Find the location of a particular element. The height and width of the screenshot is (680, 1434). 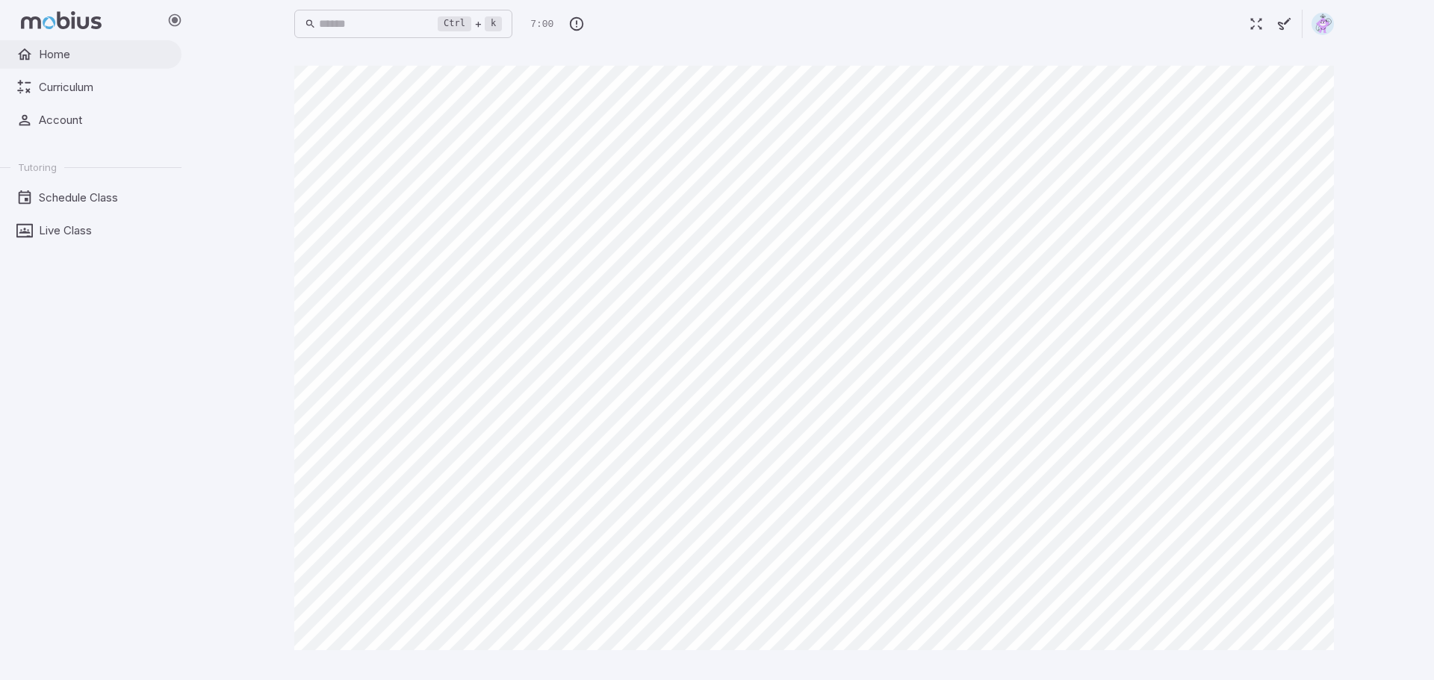

button: Report an Issue is located at coordinates (577, 24).